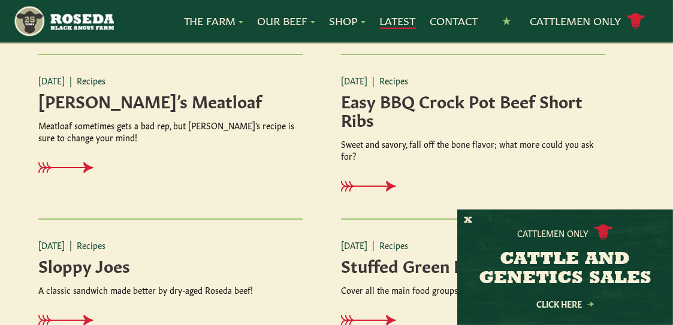  What do you see at coordinates (170, 265) in the screenshot?
I see `h4: Sloppy Joes` at bounding box center [170, 265].